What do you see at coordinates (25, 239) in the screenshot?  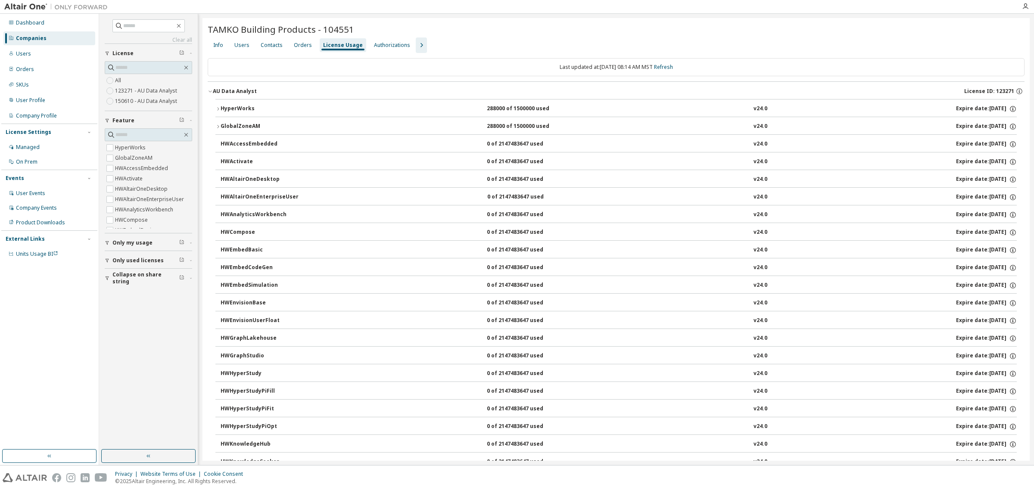 I see `div: External Links` at bounding box center [25, 239].